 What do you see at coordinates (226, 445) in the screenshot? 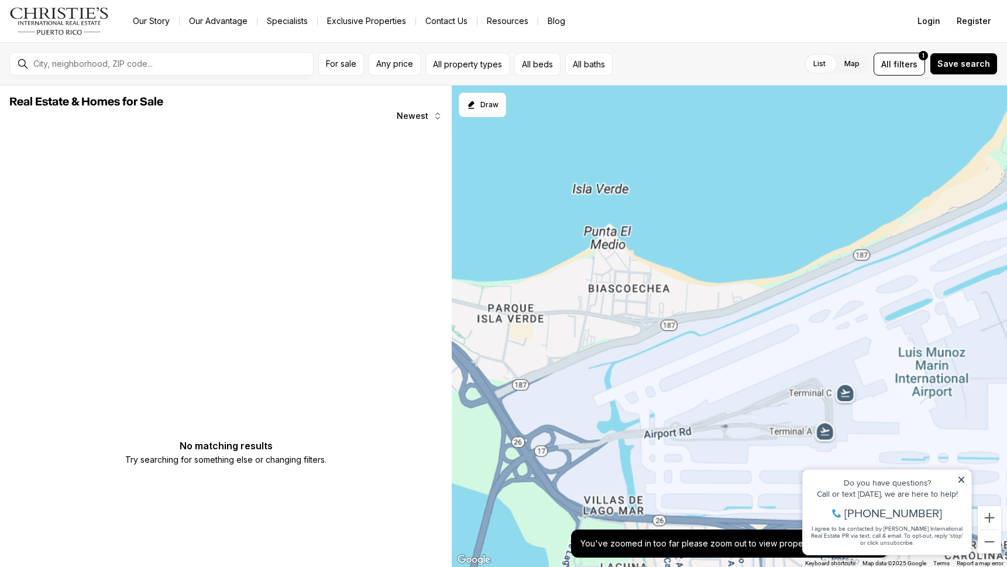
I see `p: No matching results` at bounding box center [226, 445].